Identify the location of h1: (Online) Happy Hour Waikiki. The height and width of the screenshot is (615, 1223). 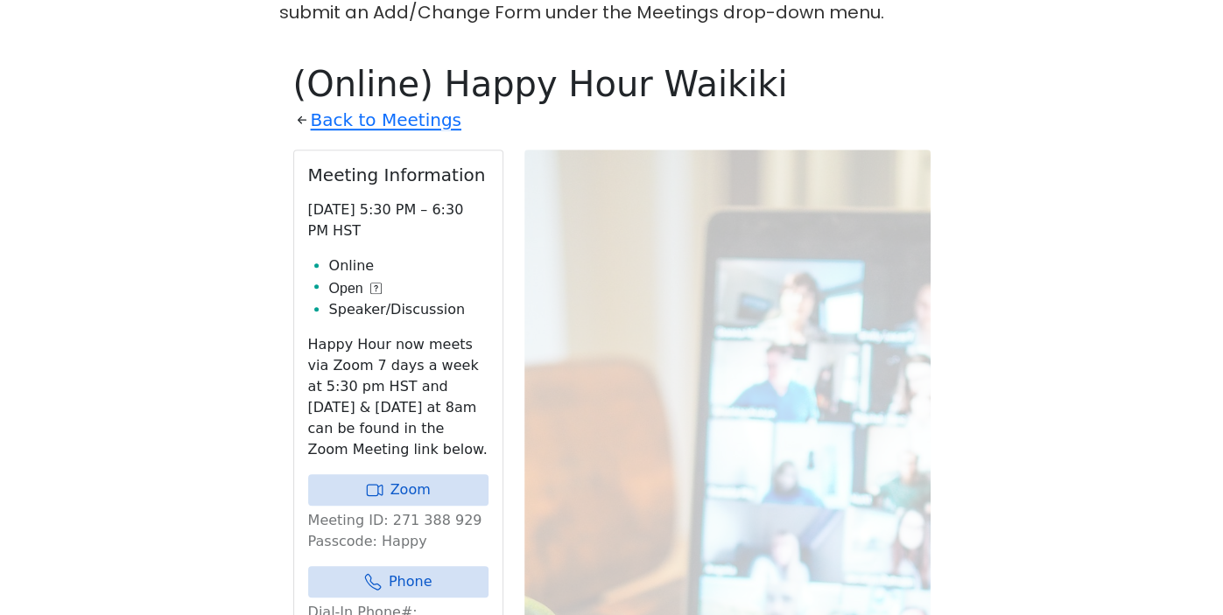
(612, 84).